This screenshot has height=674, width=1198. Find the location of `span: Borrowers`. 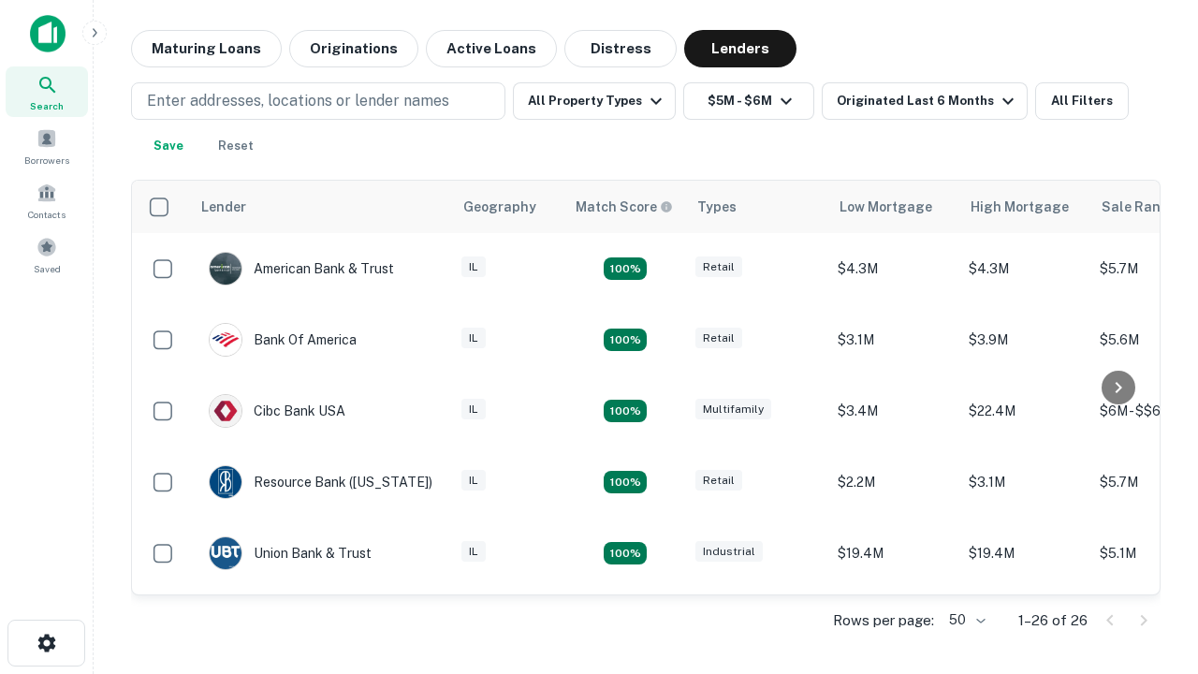

span: Borrowers is located at coordinates (47, 160).